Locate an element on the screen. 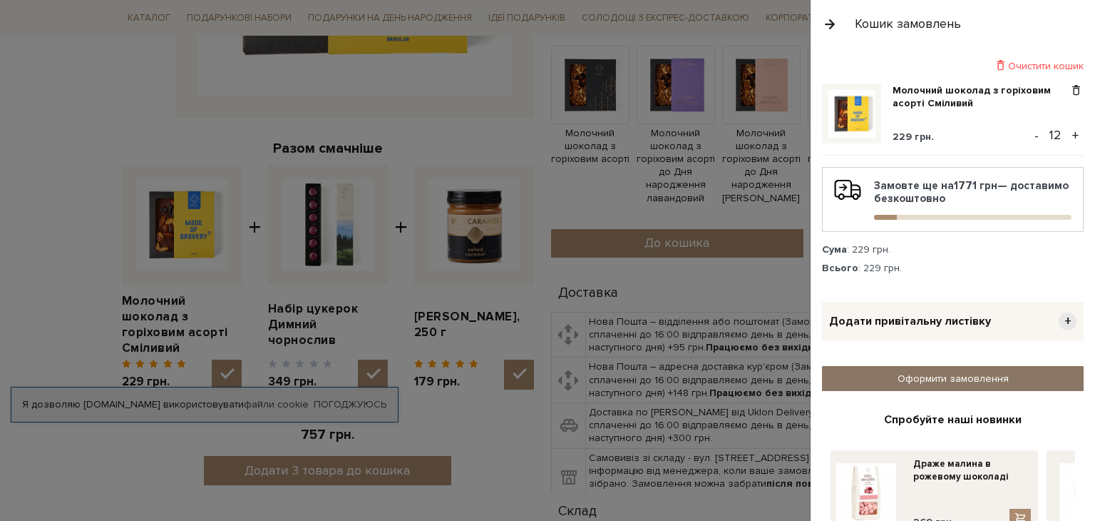 The width and height of the screenshot is (1095, 521). strong: Всього is located at coordinates (840, 267).